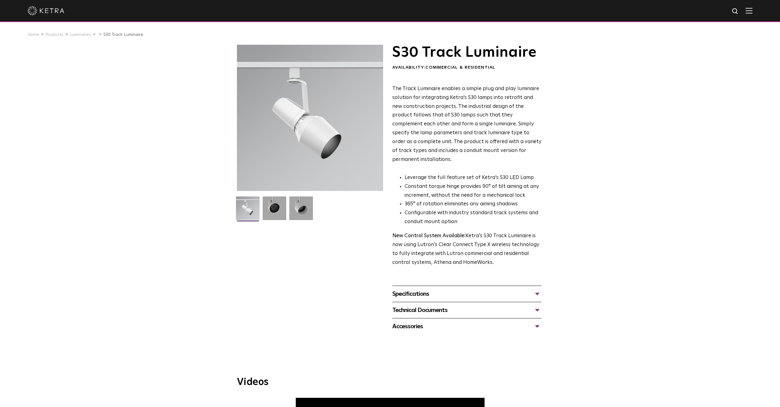  I want to click on img: 3b1b0dc7630e9da69e6b, so click(274, 211).